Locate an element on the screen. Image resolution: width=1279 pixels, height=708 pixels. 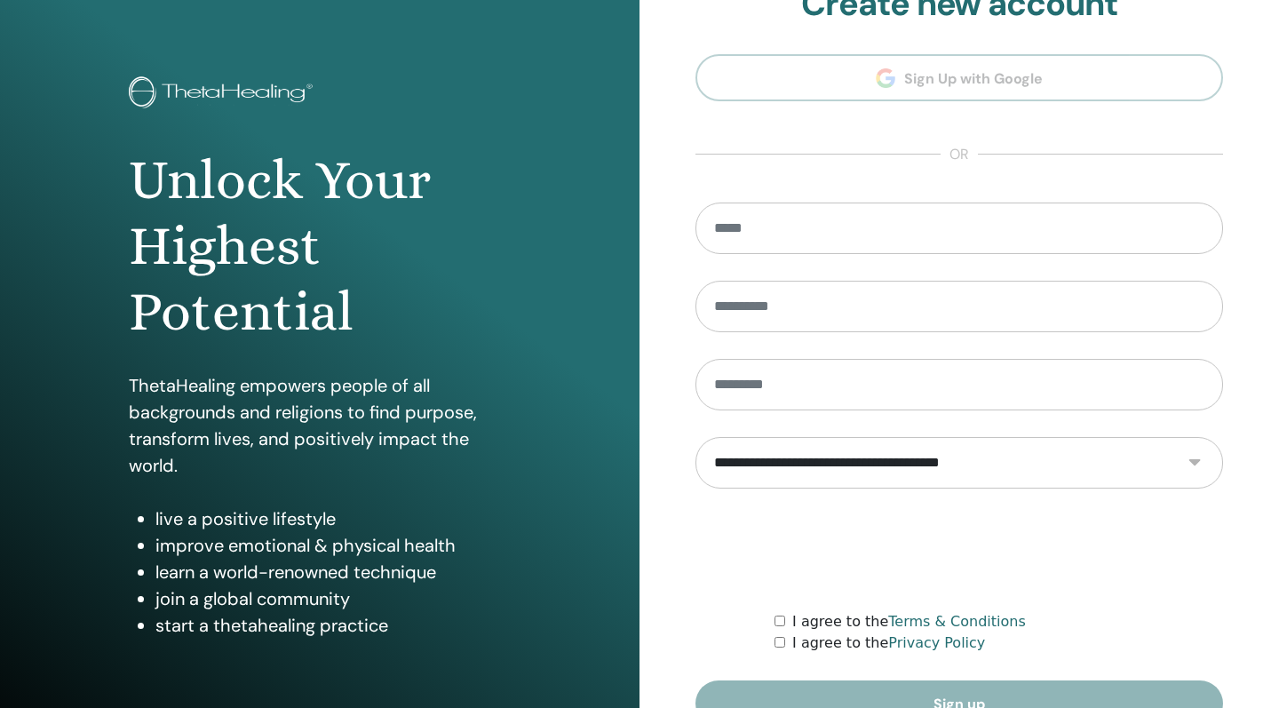
a: Terms & Conditions is located at coordinates (956, 621).